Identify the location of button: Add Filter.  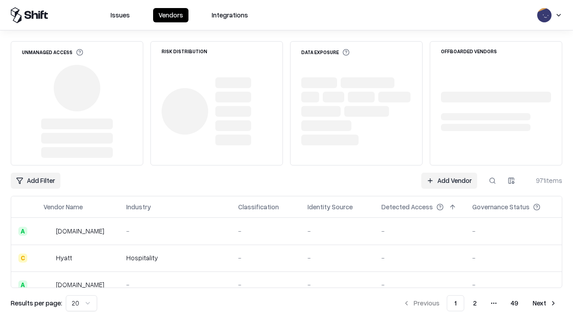
(35, 181).